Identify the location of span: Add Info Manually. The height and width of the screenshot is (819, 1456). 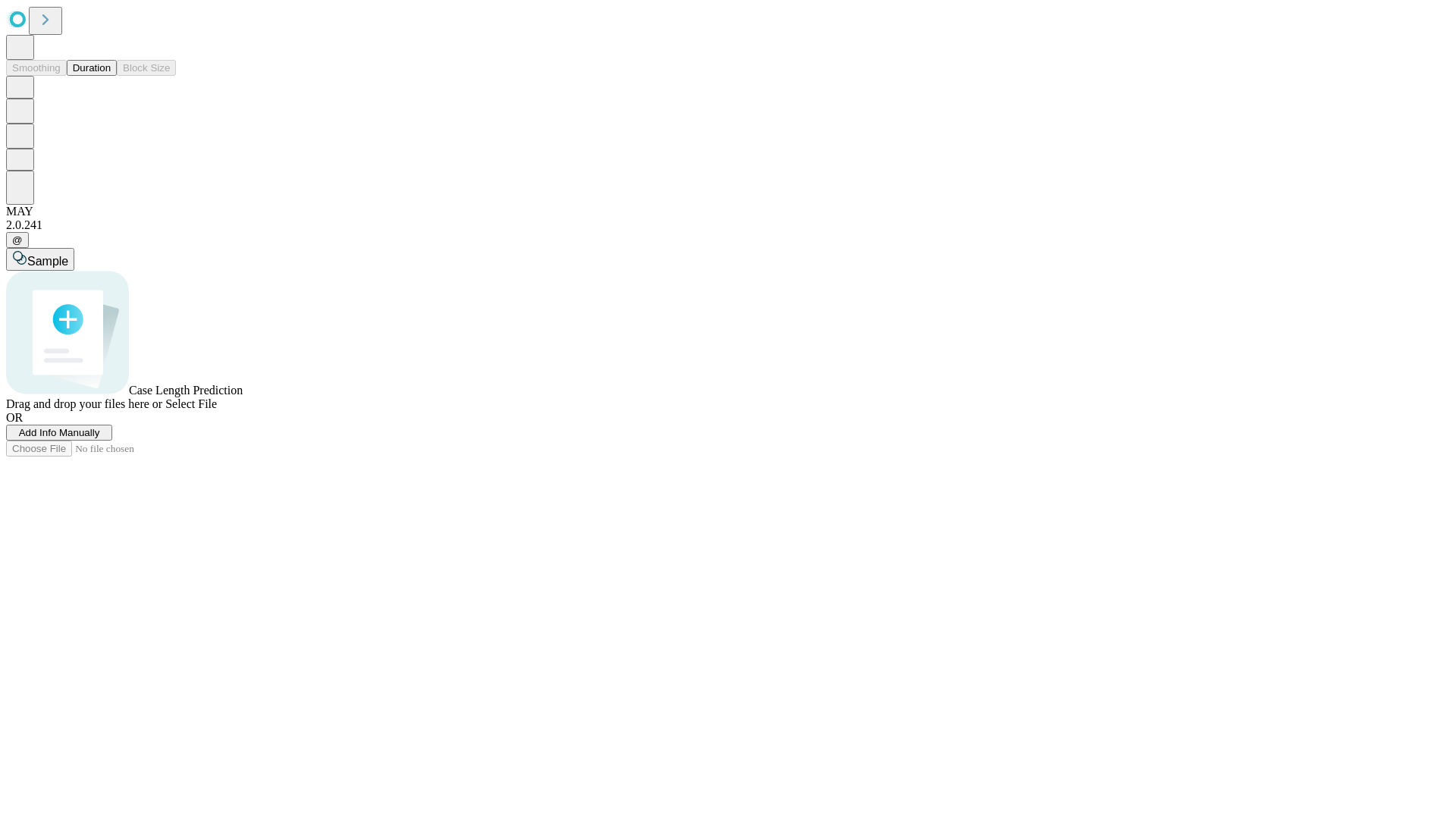
(59, 433).